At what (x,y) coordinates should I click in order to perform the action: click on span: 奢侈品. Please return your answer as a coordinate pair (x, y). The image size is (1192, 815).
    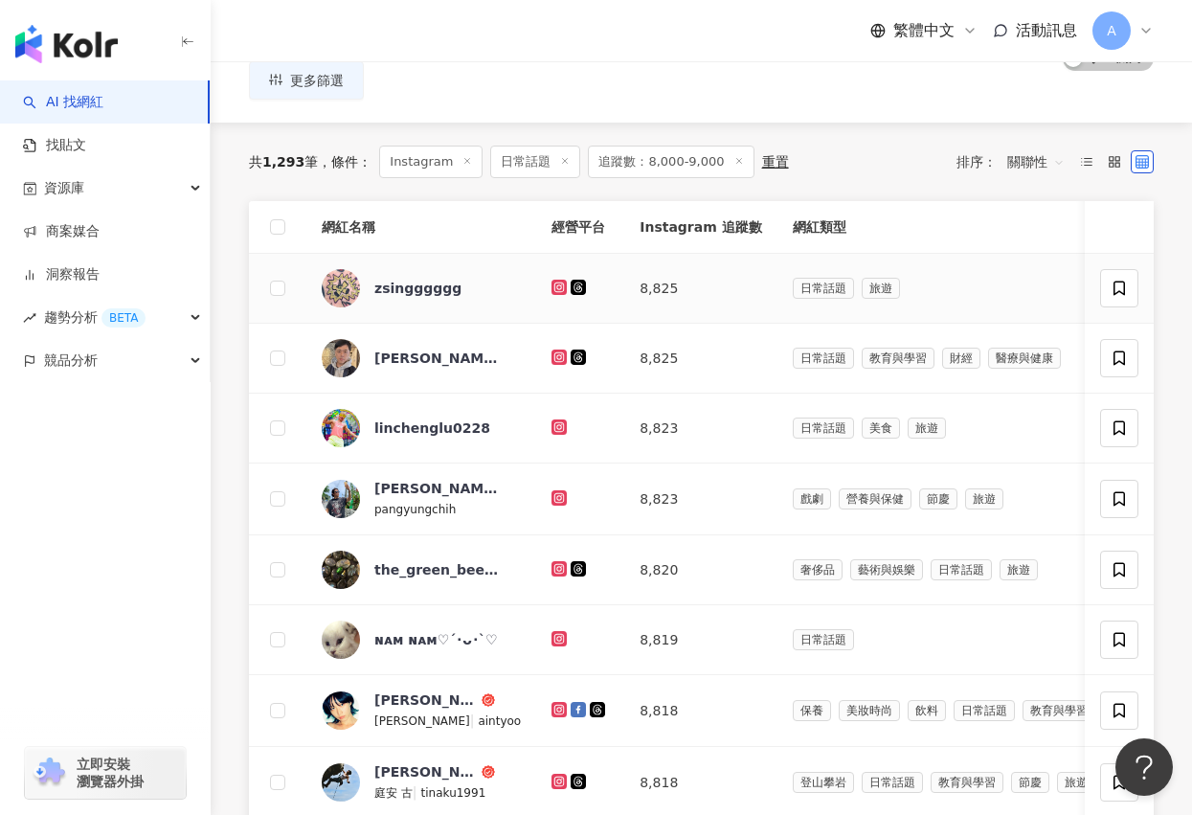
    Looking at the image, I should click on (817, 570).